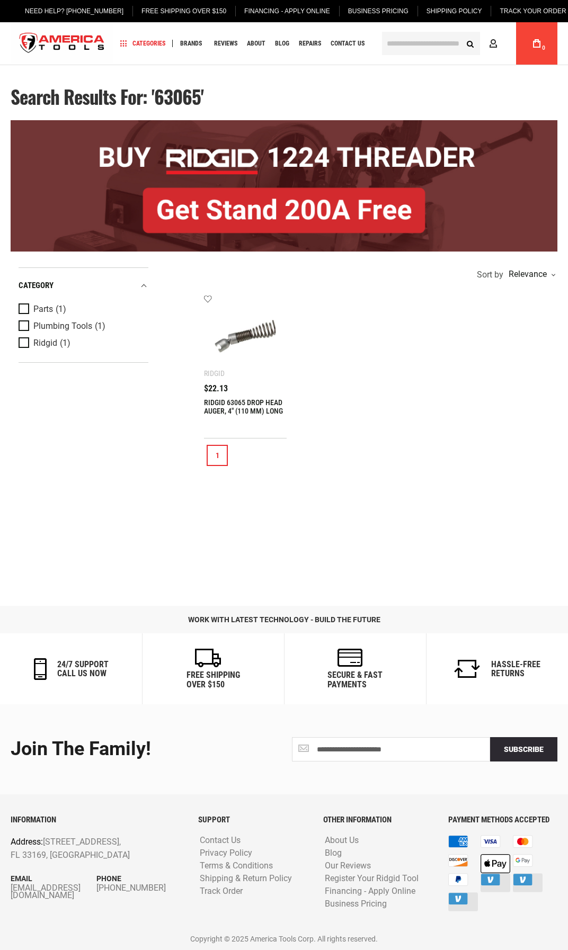 This screenshot has height=950, width=568. What do you see at coordinates (45, 343) in the screenshot?
I see `span: Ridgid` at bounding box center [45, 343].